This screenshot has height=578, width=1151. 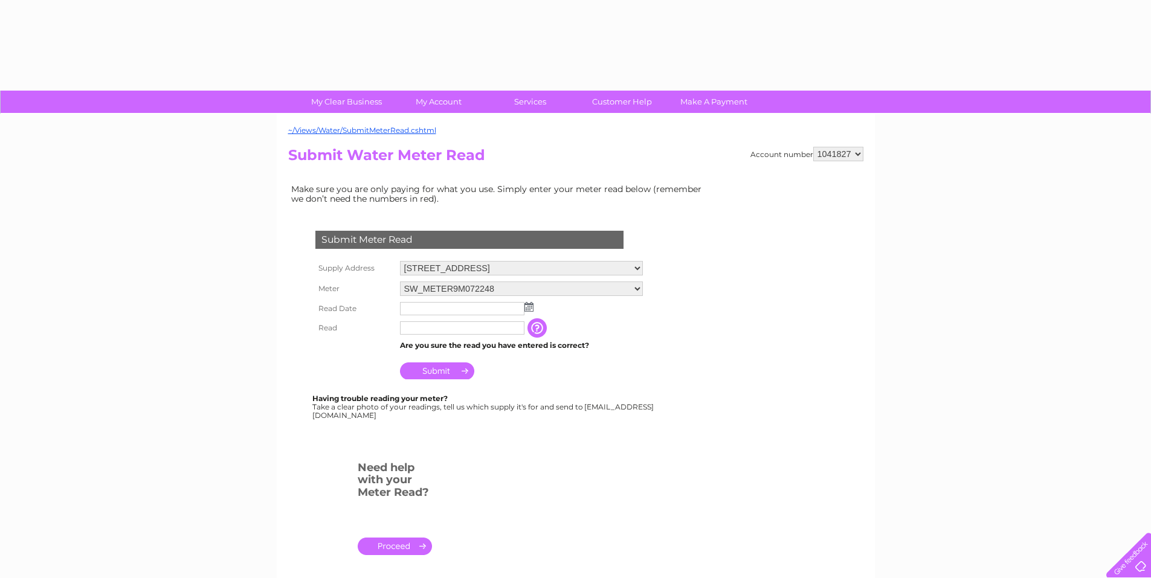 What do you see at coordinates (346, 102) in the screenshot?
I see `a: My Clear Business` at bounding box center [346, 102].